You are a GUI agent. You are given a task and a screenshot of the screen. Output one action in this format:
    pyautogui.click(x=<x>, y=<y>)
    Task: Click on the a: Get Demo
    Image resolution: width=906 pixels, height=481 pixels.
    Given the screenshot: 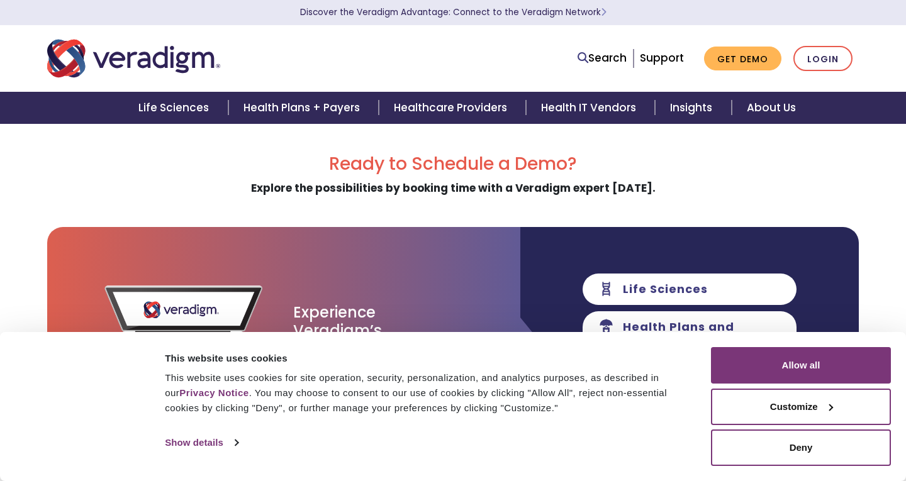 What is the action you would take?
    pyautogui.click(x=743, y=59)
    